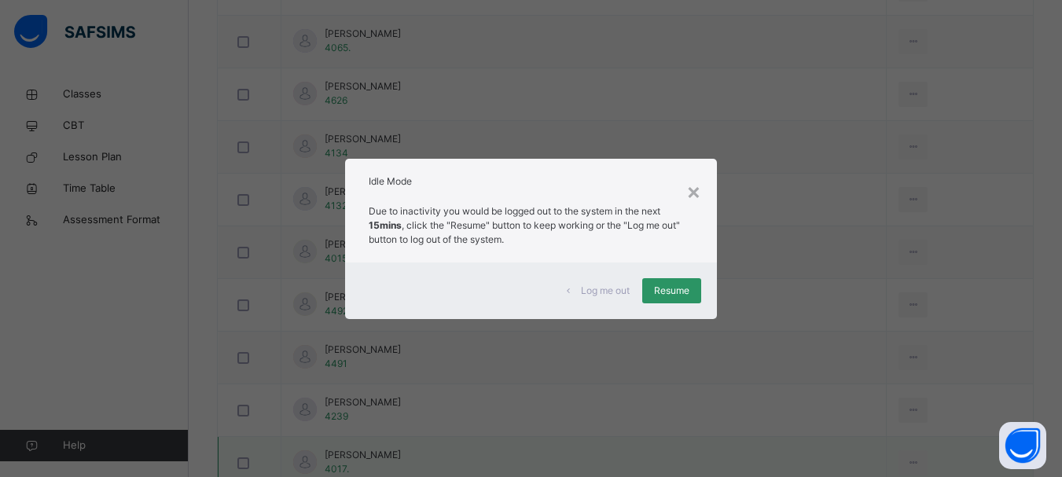  Describe the element at coordinates (671, 291) in the screenshot. I see `span: Resume` at that location.